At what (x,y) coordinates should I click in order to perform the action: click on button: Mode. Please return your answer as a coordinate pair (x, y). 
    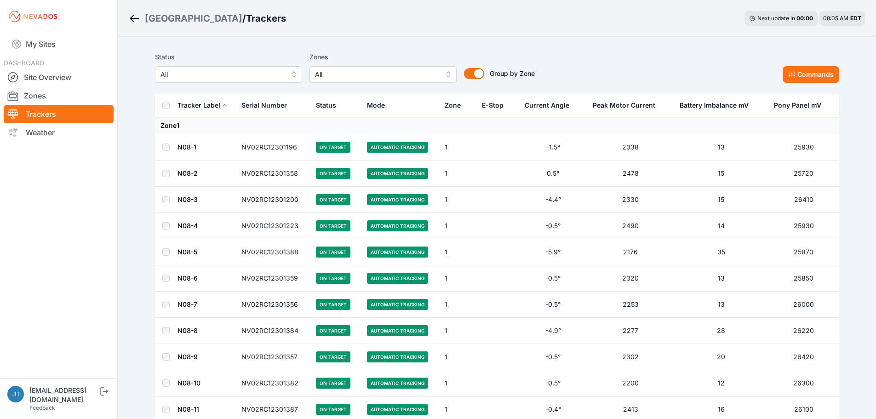
    Looking at the image, I should click on (379, 105).